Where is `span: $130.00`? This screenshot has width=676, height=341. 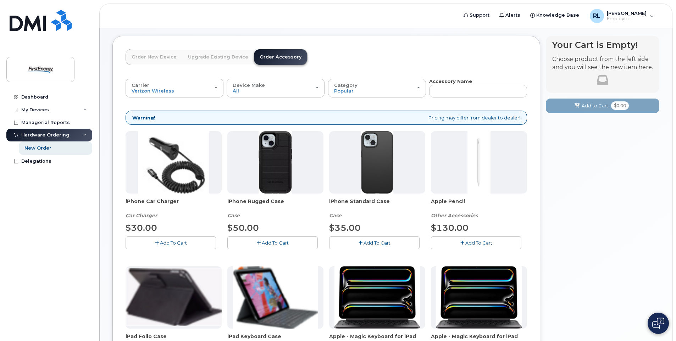 span: $130.00 is located at coordinates (450, 228).